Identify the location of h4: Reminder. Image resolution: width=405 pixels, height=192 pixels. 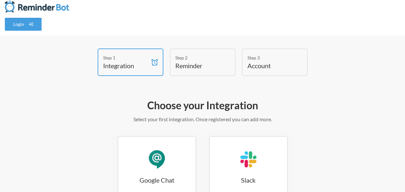
(198, 65).